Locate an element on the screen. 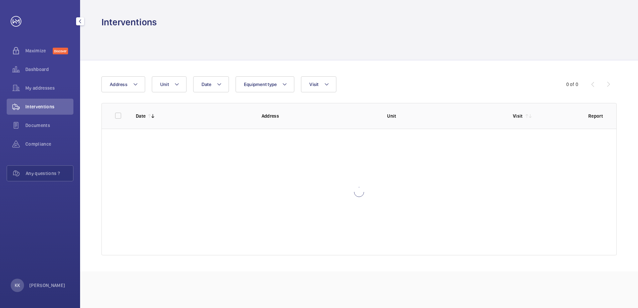 The image size is (638, 308). span: Date is located at coordinates (206, 84).